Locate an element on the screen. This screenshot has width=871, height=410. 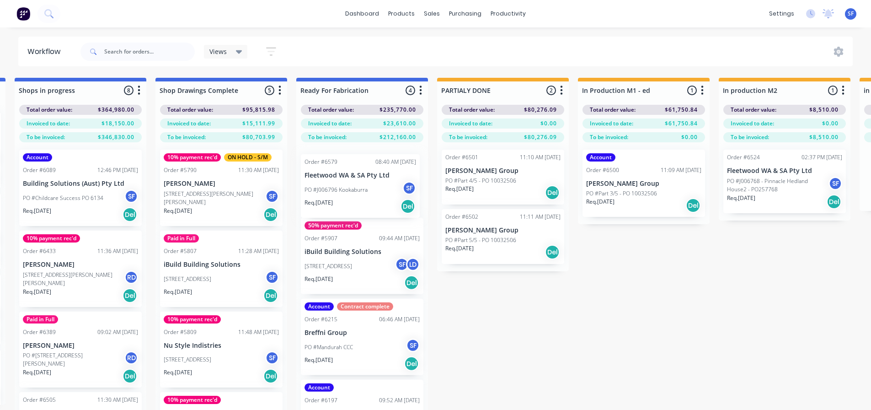
div: productivity is located at coordinates (508, 14).